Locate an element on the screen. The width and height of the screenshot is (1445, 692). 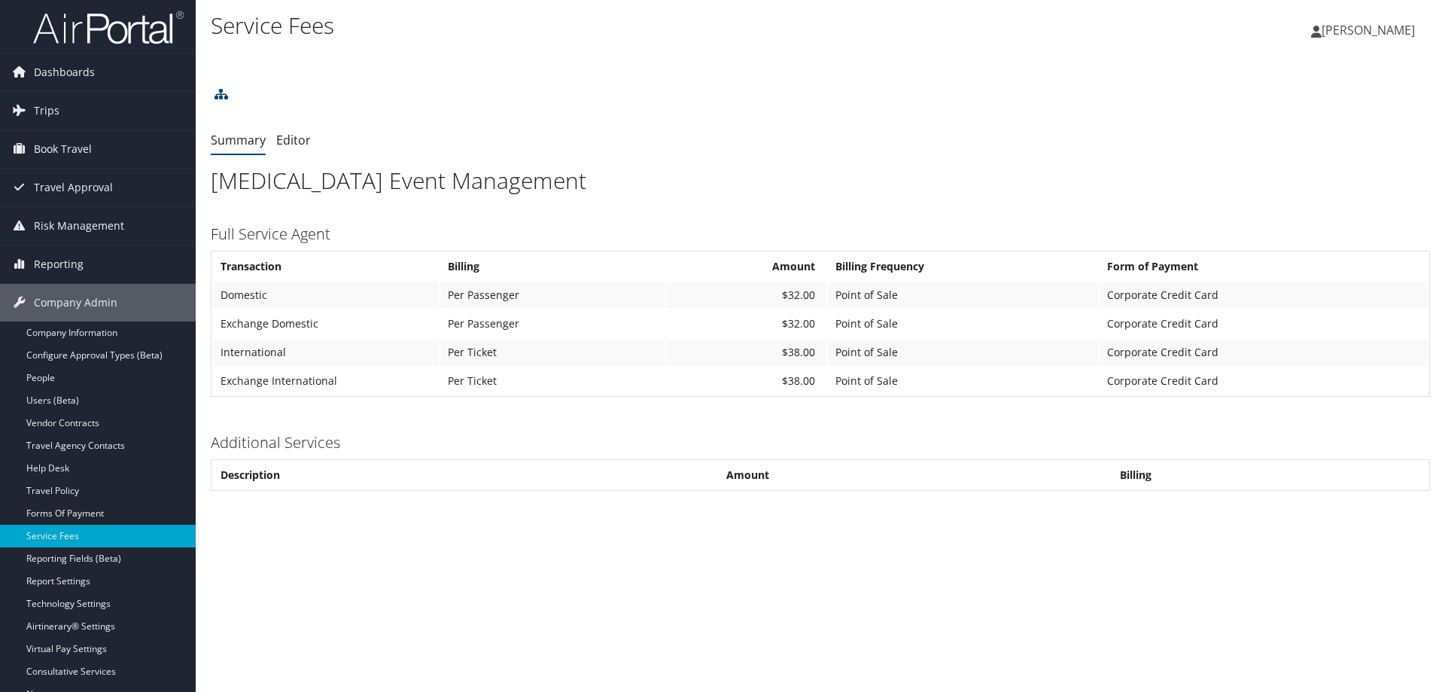
th: Form of Payment is located at coordinates (1264, 266).